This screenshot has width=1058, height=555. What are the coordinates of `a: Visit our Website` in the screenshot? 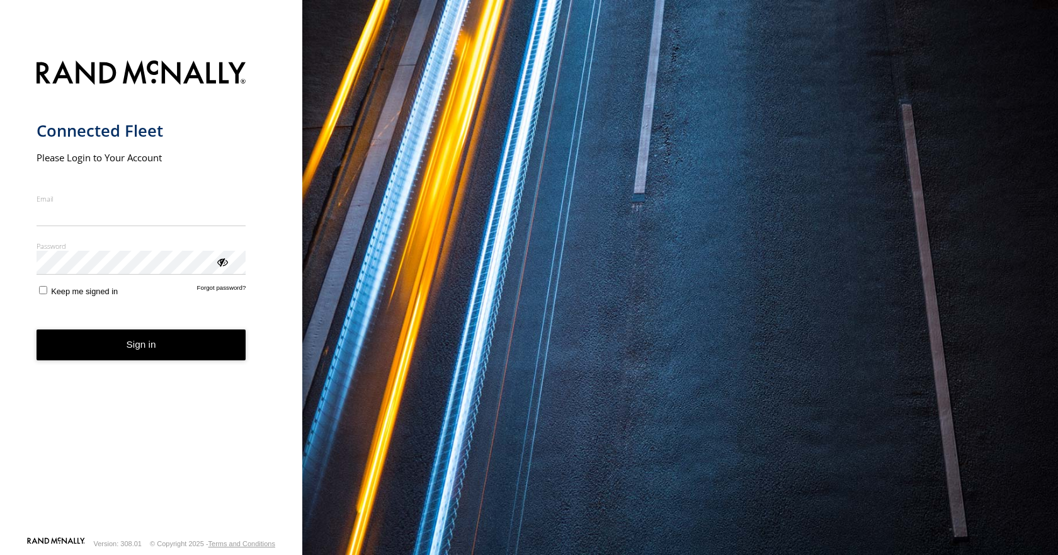 It's located at (56, 544).